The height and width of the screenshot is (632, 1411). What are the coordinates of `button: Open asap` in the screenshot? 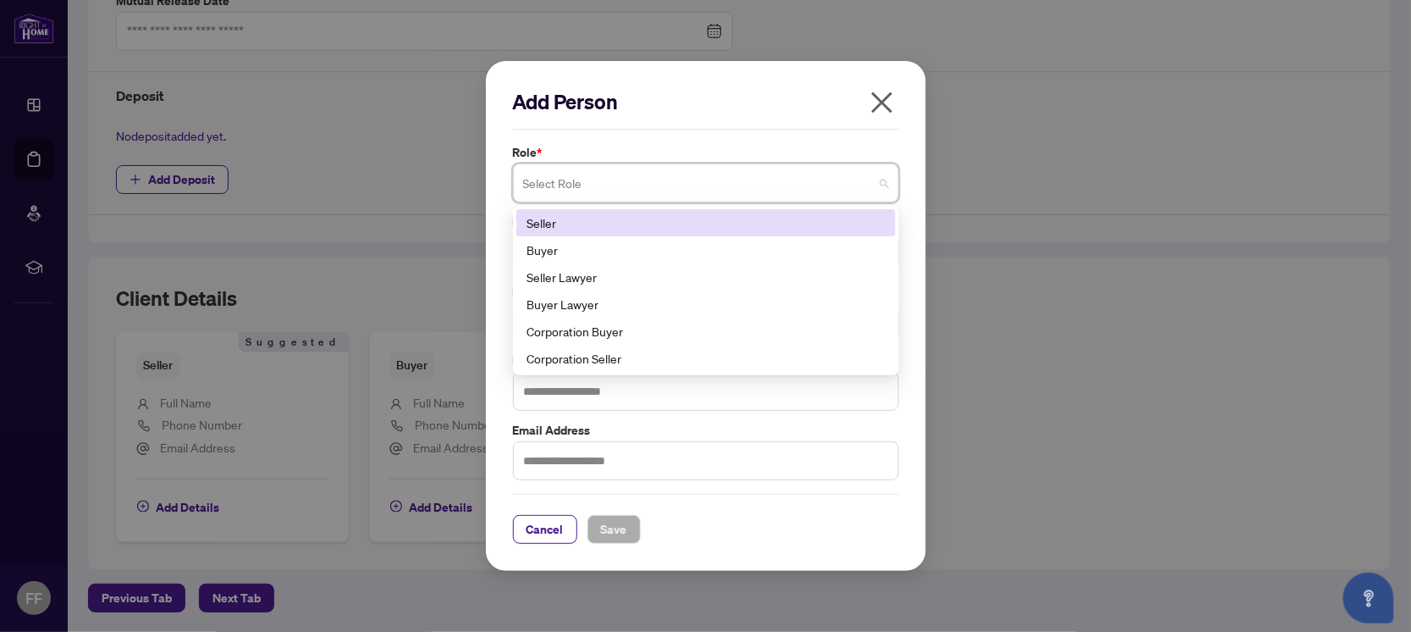 It's located at (1369, 598).